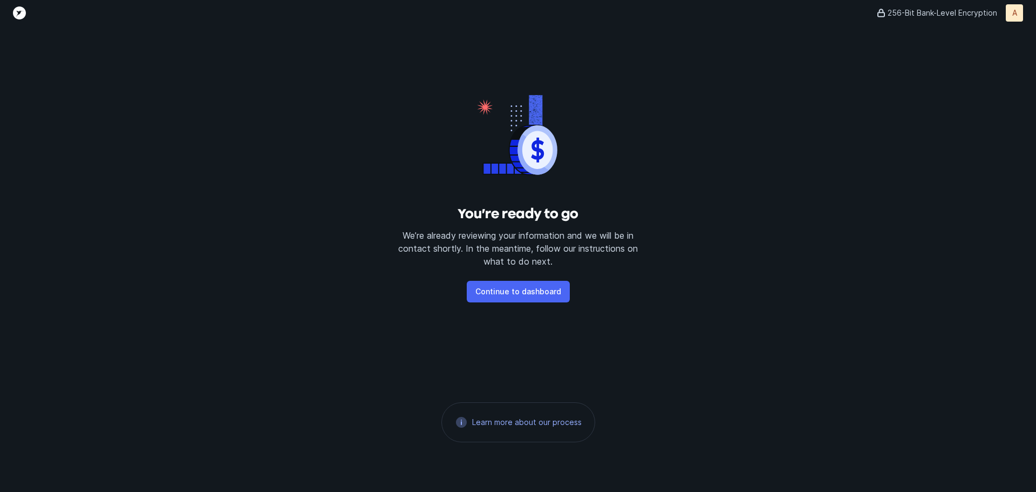 Image resolution: width=1036 pixels, height=492 pixels. What do you see at coordinates (518, 214) in the screenshot?
I see `h3: You’re ready to go` at bounding box center [518, 214].